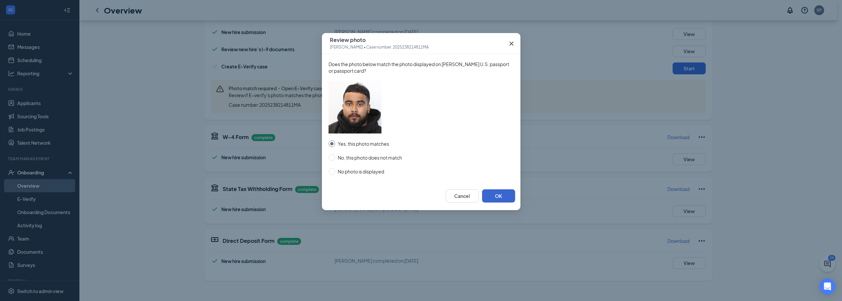  Describe the element at coordinates (361, 172) in the screenshot. I see `span: No photo is displayed` at that location.